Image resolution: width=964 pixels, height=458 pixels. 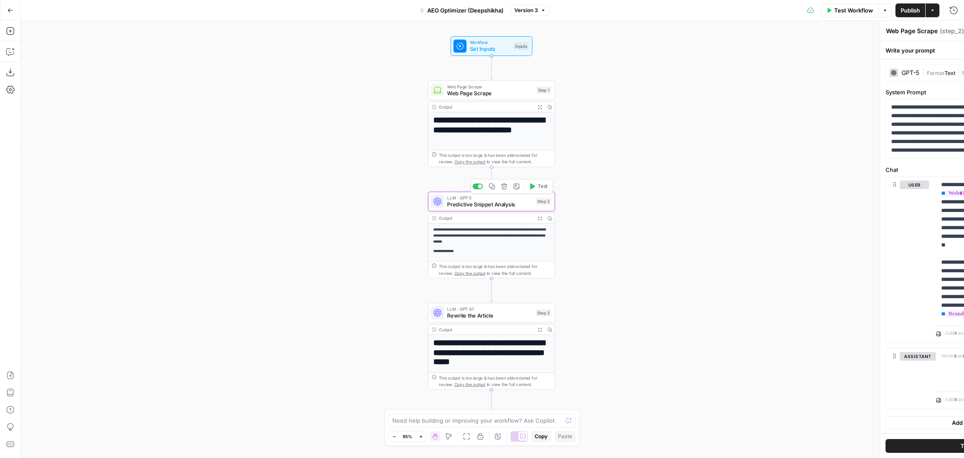 I want to click on span: Paste, so click(x=565, y=437).